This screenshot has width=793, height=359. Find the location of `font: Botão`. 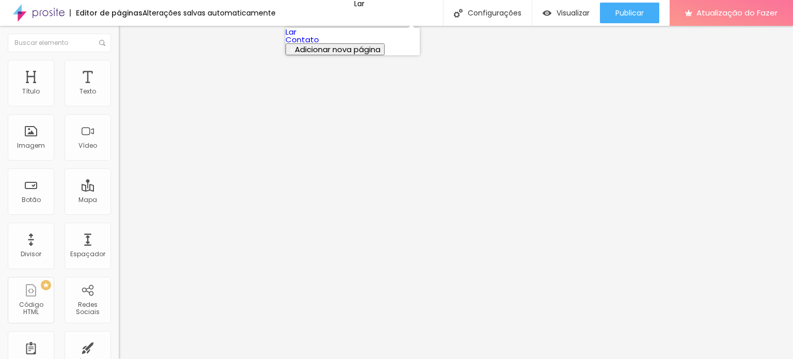

font: Botão is located at coordinates (31, 199).